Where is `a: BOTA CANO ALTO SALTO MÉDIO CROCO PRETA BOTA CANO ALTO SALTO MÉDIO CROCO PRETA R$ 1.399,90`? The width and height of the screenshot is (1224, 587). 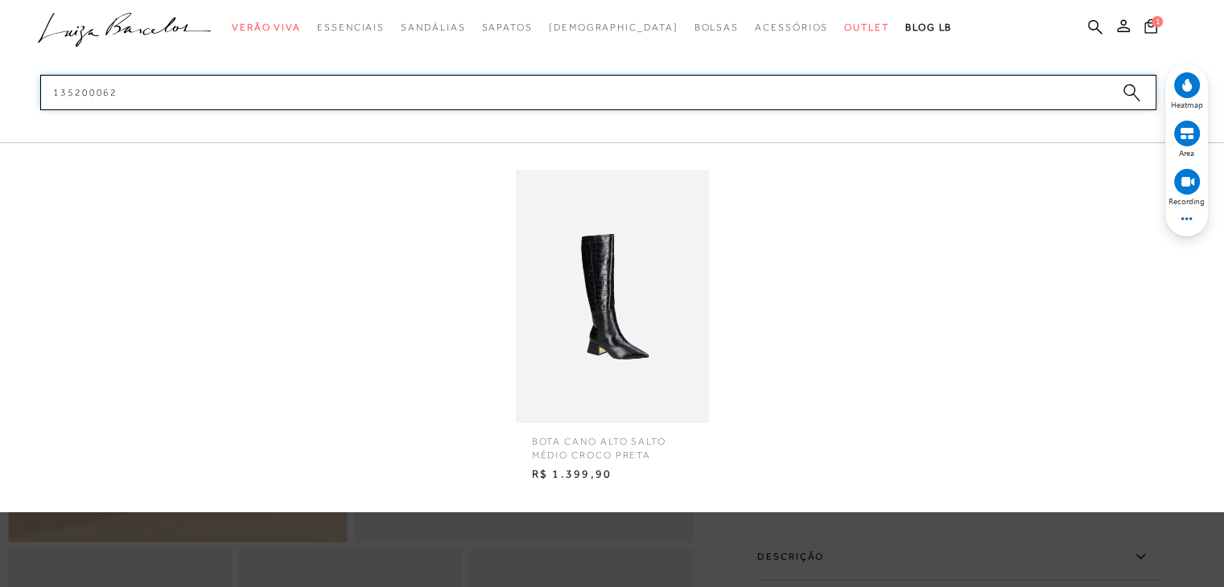 a: BOTA CANO ALTO SALTO MÉDIO CROCO PRETA BOTA CANO ALTO SALTO MÉDIO CROCO PRETA R$ 1.399,90 is located at coordinates (612, 327).